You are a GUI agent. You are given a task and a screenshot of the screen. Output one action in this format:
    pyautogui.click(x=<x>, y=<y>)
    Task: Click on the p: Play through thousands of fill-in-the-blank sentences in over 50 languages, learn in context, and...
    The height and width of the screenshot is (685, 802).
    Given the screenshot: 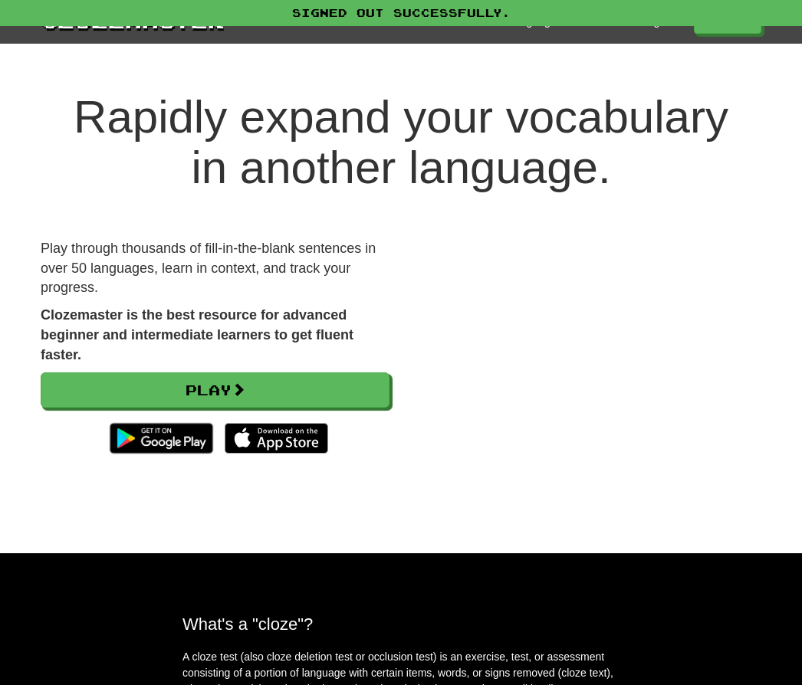 What is the action you would take?
    pyautogui.click(x=215, y=268)
    